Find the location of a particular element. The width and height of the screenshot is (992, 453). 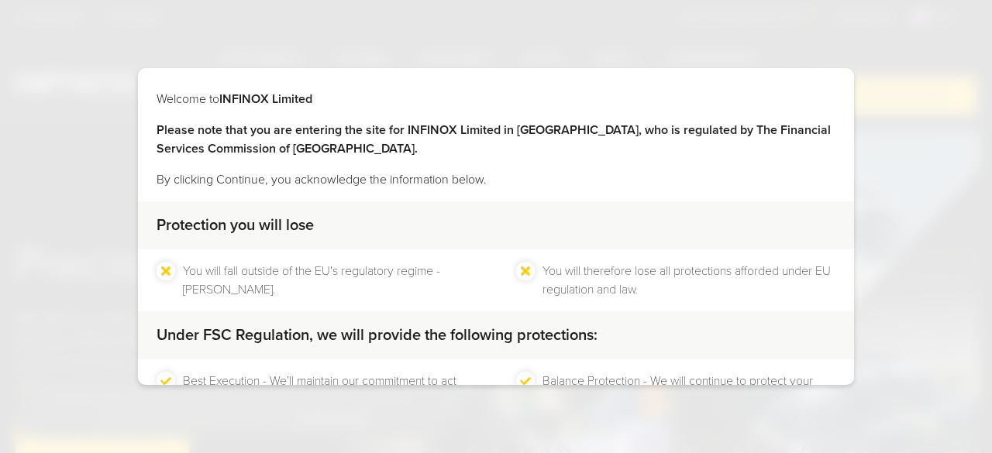

strong: INFINOX Limited is located at coordinates (266, 99).